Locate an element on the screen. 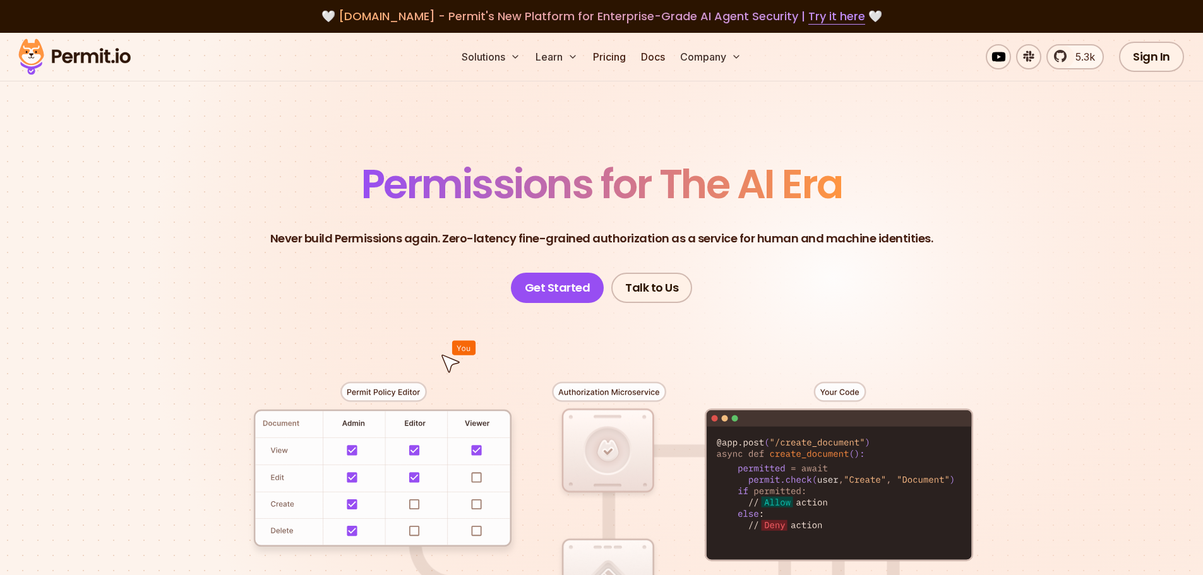 The height and width of the screenshot is (575, 1203). span: Permissions for The AI Era is located at coordinates (602, 184).